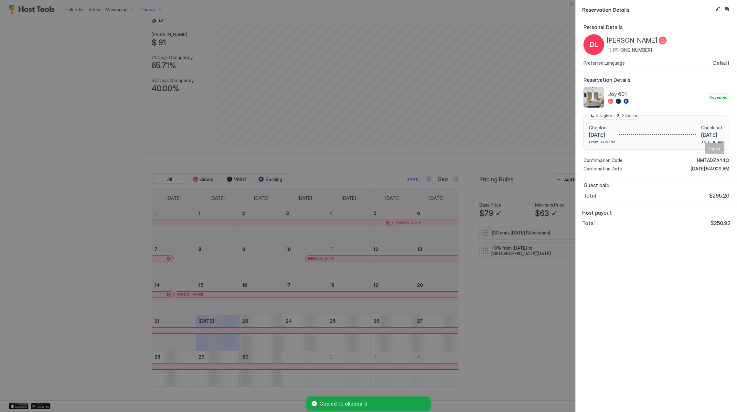  I want to click on div: listing image, so click(594, 97).